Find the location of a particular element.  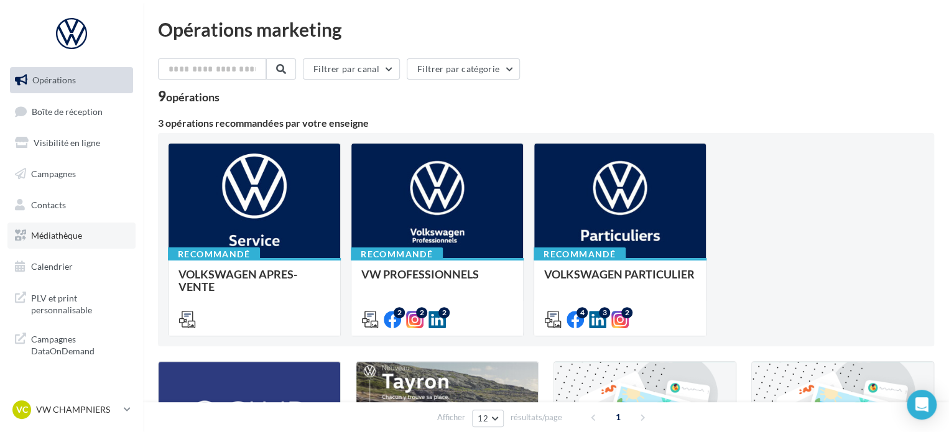

div: 3 is located at coordinates (604, 313).